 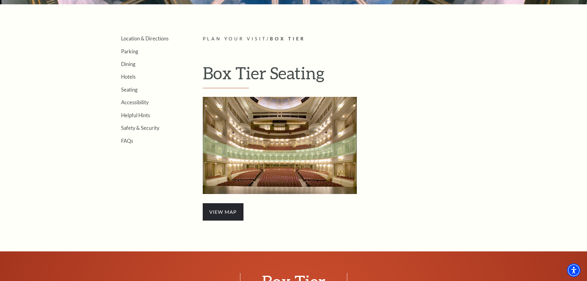 I want to click on span: Box Tier, so click(x=287, y=38).